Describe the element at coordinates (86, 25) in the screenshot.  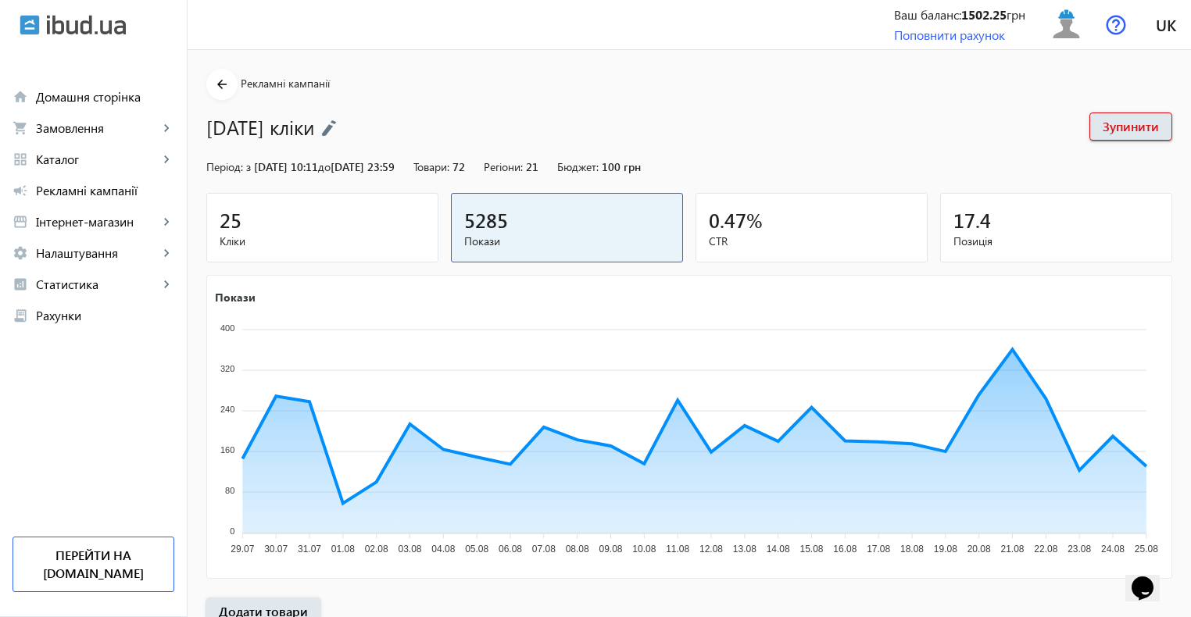
I see `img: ibud_text.svg` at that location.